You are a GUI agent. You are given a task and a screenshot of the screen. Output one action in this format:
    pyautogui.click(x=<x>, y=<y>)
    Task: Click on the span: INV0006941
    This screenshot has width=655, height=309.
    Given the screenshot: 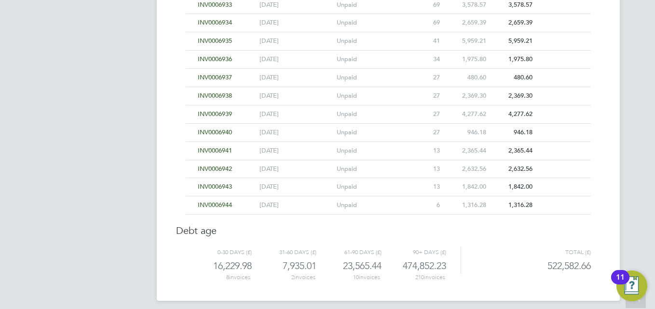 What is the action you would take?
    pyautogui.click(x=214, y=150)
    